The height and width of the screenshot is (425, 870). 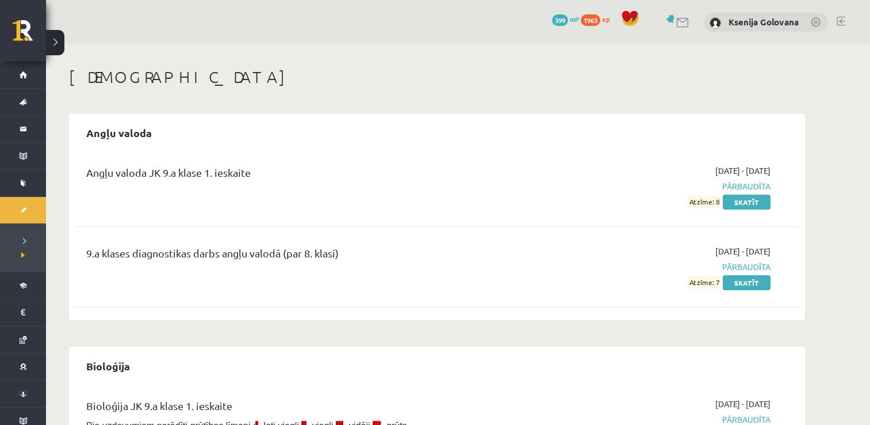 What do you see at coordinates (566, 19) in the screenshot?
I see `a: 399 mP` at bounding box center [566, 19].